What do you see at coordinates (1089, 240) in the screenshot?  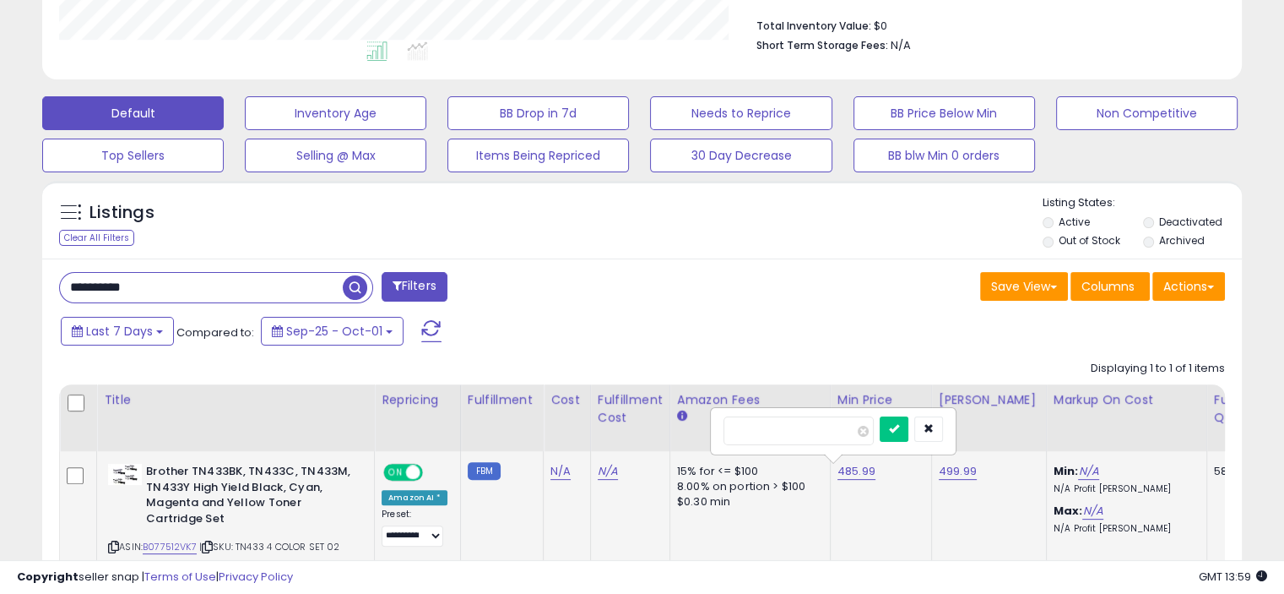 I see `label: Out of Stock` at bounding box center [1089, 240].